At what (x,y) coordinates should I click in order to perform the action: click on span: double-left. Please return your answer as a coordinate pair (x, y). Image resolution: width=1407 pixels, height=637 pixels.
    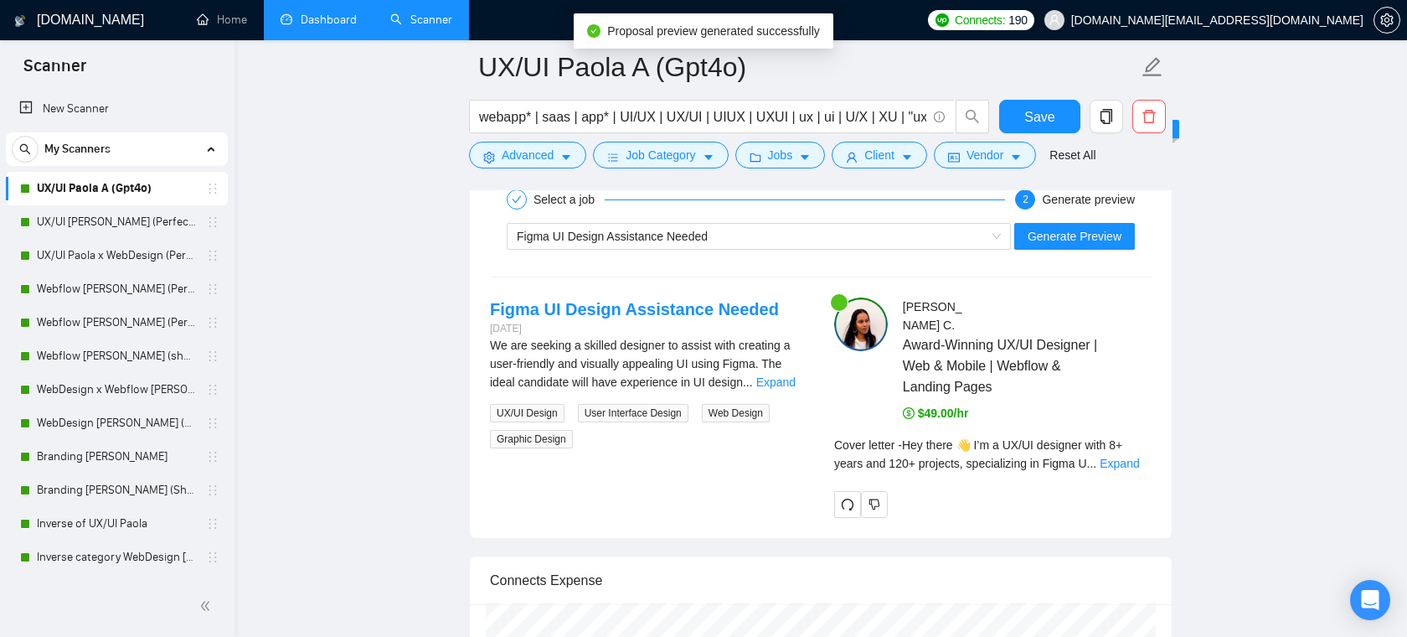
    Looking at the image, I should click on (208, 606).